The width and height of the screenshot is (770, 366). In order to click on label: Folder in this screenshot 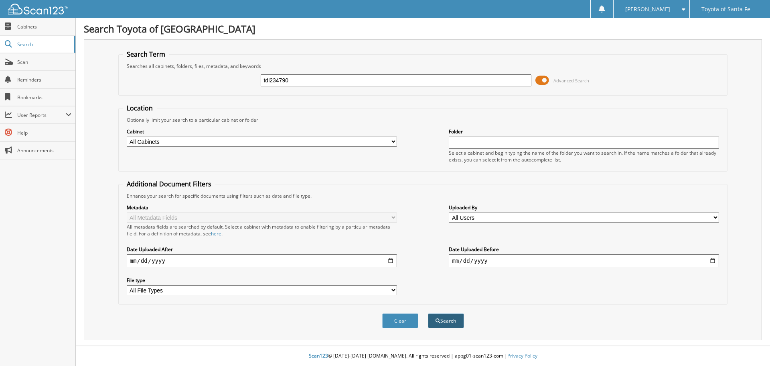, I will do `click(584, 131)`.